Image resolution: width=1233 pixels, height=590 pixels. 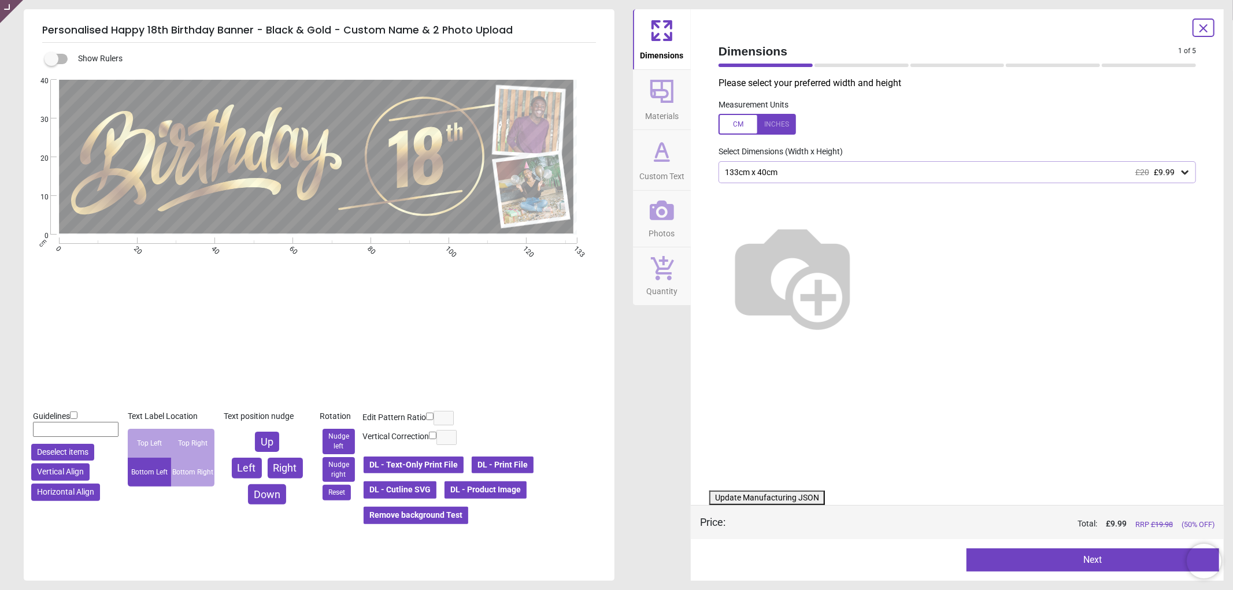 What do you see at coordinates (662, 289) in the screenshot?
I see `span: Quantity` at bounding box center [662, 289].